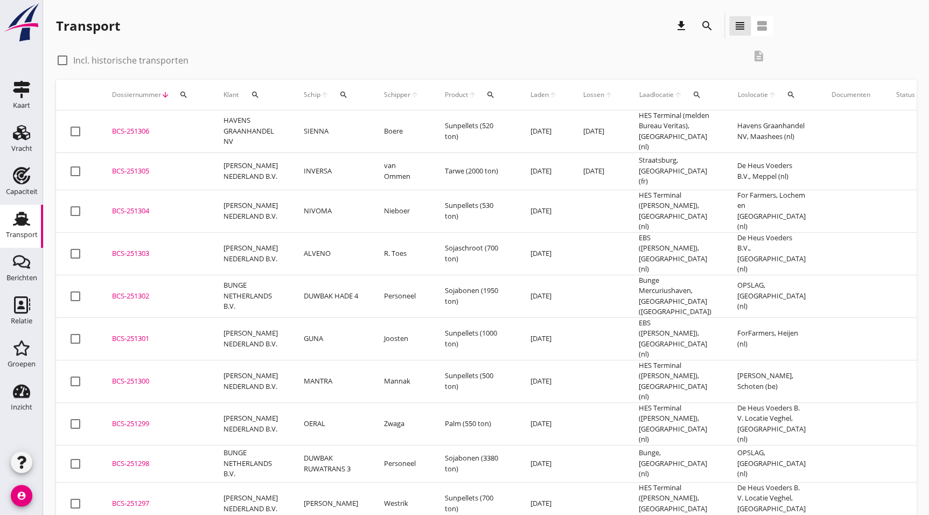 The image size is (929, 515). I want to click on td: Zwaga, so click(401, 423).